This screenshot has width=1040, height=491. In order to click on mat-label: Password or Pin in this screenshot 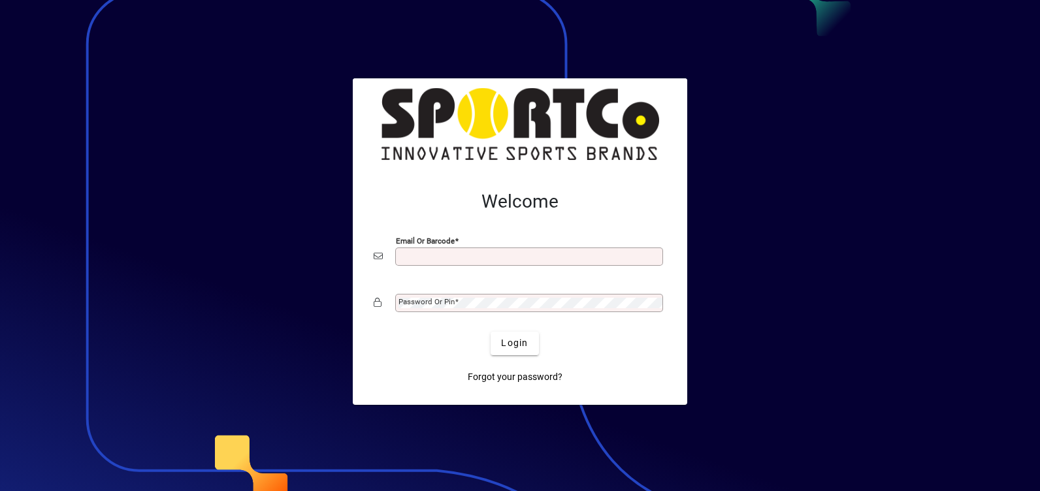, I will do `click(426, 302)`.